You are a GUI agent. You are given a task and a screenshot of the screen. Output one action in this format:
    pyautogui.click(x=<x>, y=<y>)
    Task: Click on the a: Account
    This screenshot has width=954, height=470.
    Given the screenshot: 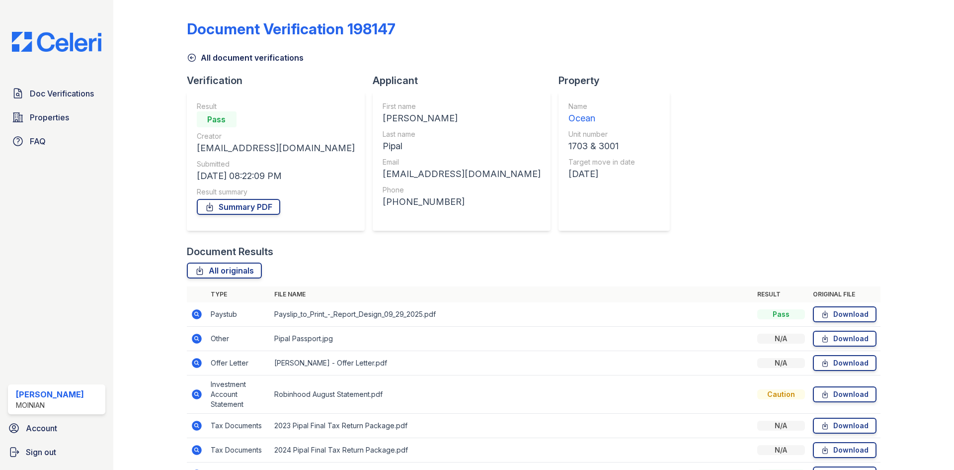 What is the action you would take?
    pyautogui.click(x=57, y=428)
    